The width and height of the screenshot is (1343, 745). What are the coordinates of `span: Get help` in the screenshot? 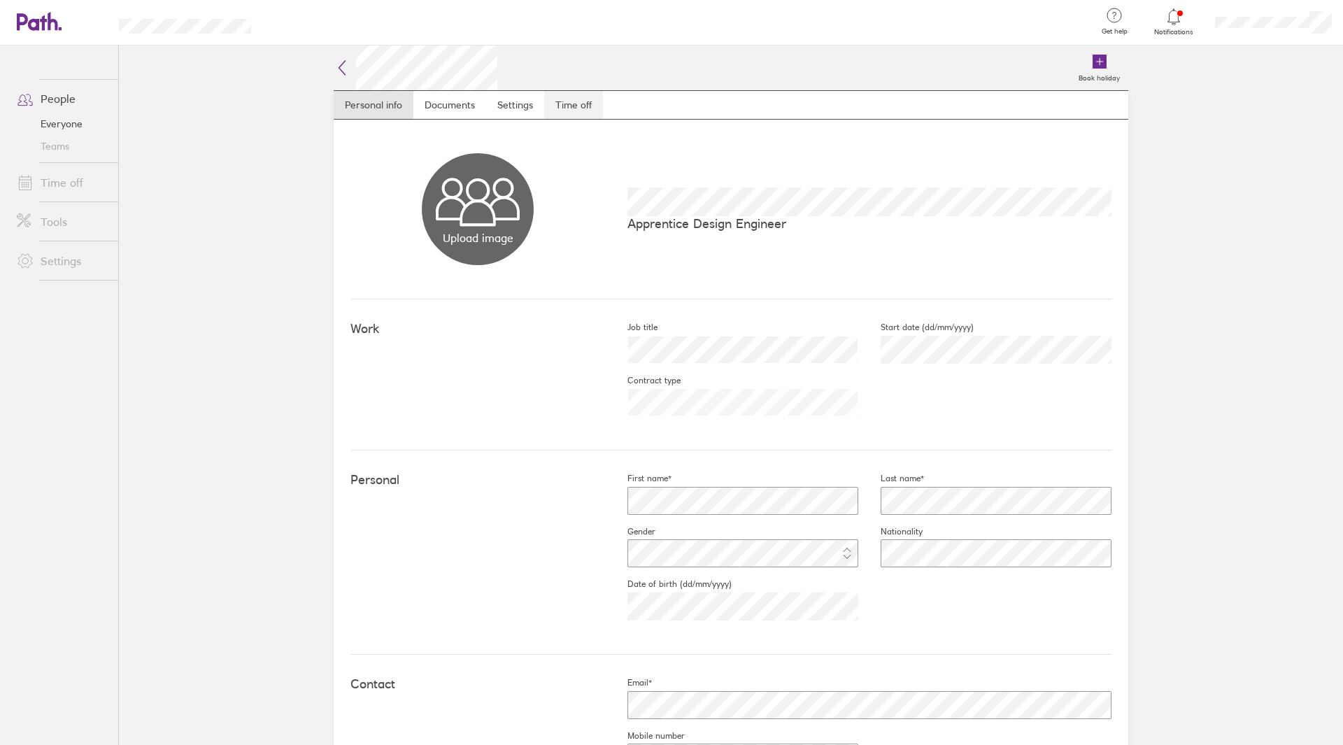 It's located at (1114, 31).